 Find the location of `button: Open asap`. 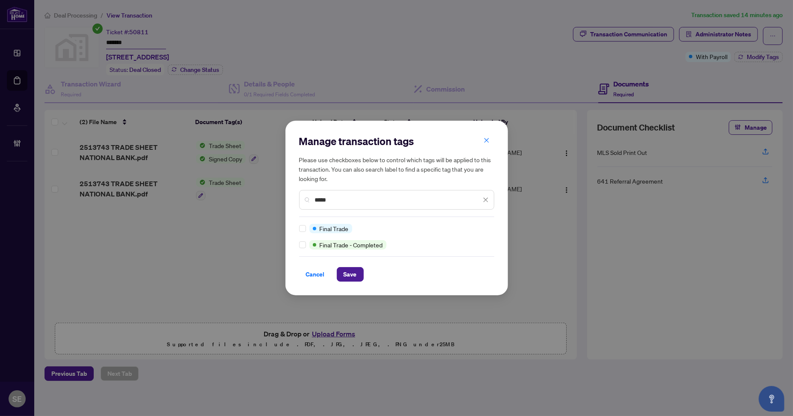

button: Open asap is located at coordinates (772, 399).